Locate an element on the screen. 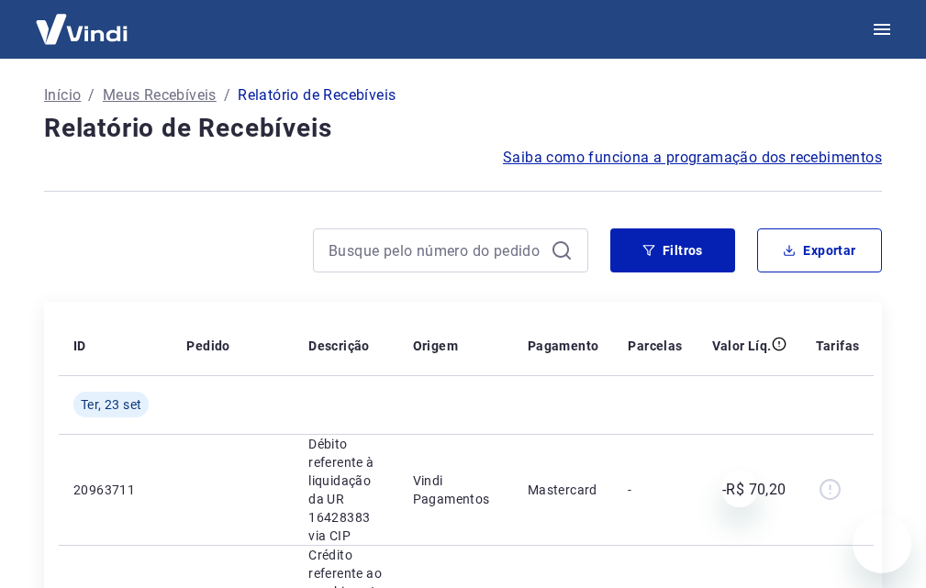 The width and height of the screenshot is (926, 588). p: Mastercard is located at coordinates (563, 490).